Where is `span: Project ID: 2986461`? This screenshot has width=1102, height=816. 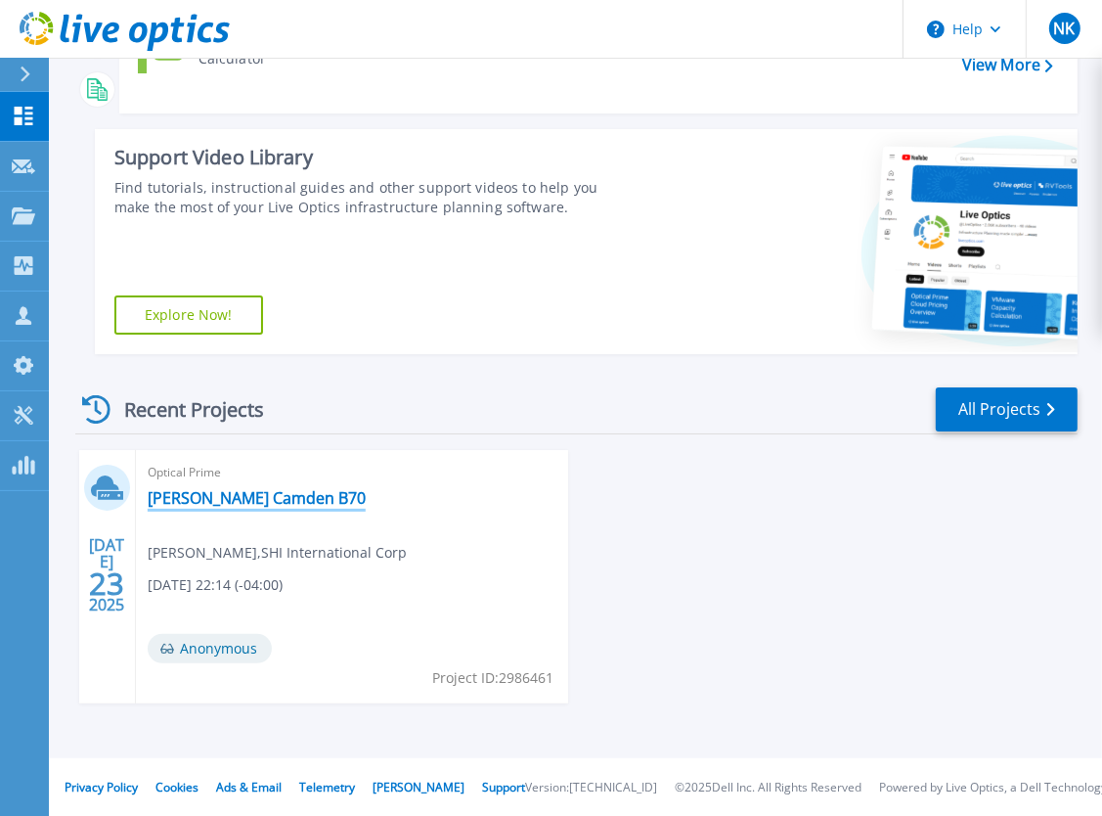
span: Project ID: 2986461 is located at coordinates (493, 678).